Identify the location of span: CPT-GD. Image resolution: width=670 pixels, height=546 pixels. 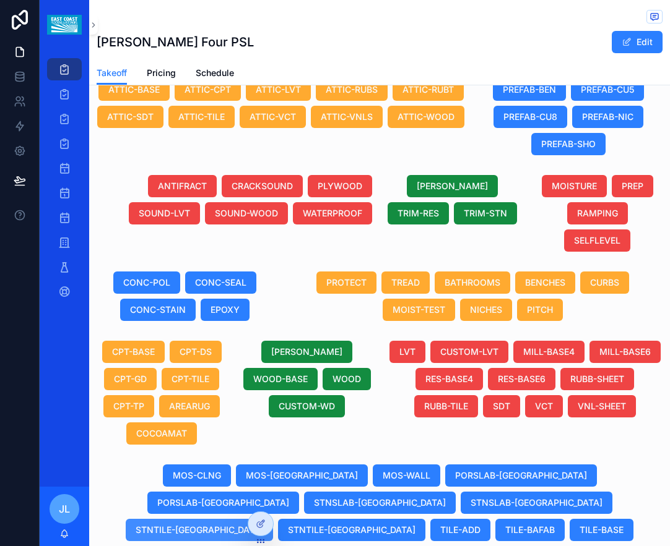
(130, 379).